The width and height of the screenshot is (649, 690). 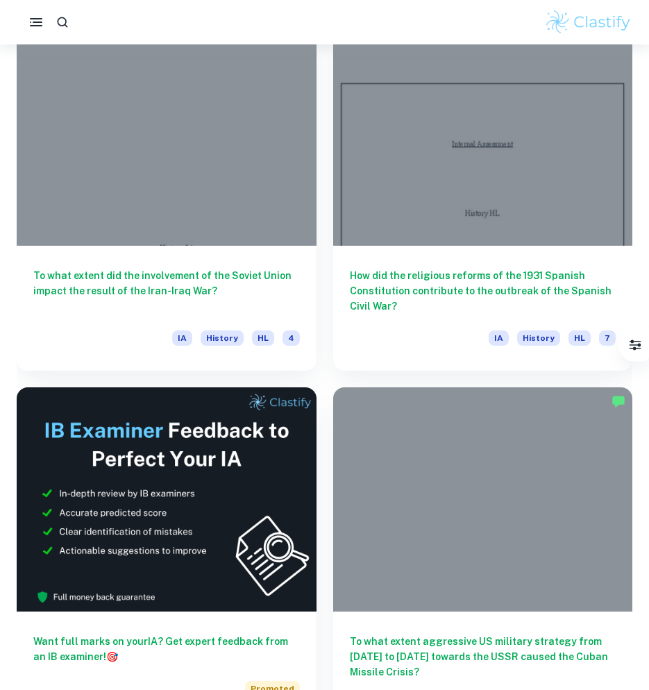 What do you see at coordinates (167, 291) in the screenshot?
I see `h6: To what extent did the involvement of the Soviet Union impact the result of the Iran-Iraq War?` at bounding box center [167, 291].